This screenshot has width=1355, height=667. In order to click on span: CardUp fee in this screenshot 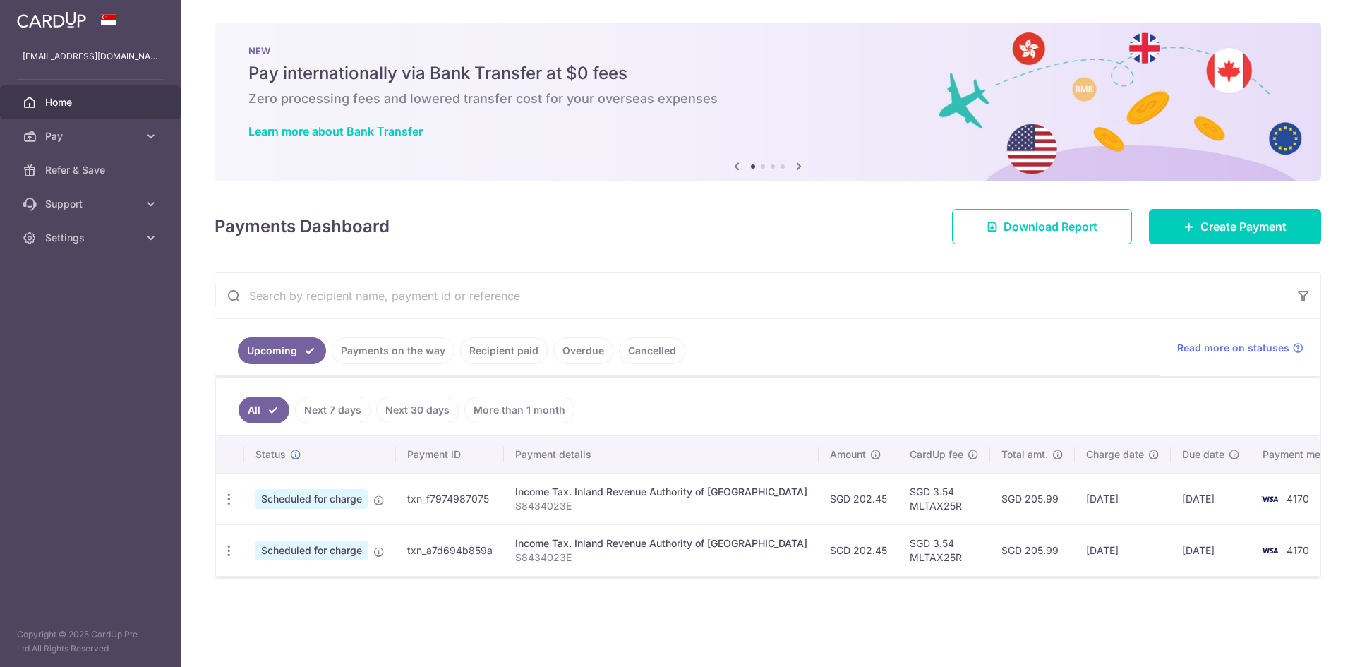, I will do `click(936, 454)`.